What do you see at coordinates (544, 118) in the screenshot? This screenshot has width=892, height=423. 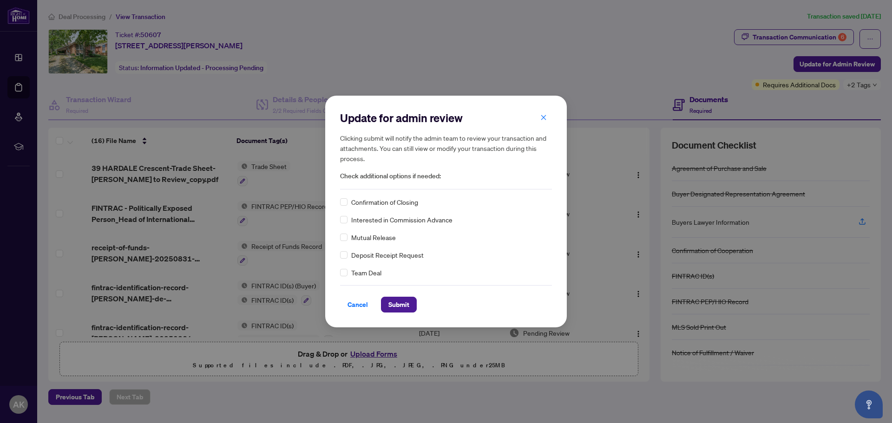 I see `span: close` at bounding box center [544, 118].